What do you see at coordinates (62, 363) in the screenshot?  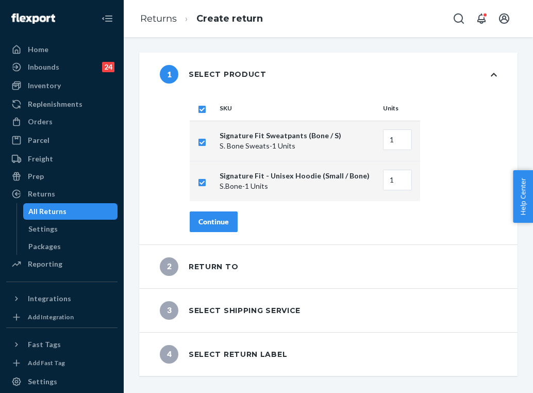 I see `a: Add Fast Tag` at bounding box center [62, 363].